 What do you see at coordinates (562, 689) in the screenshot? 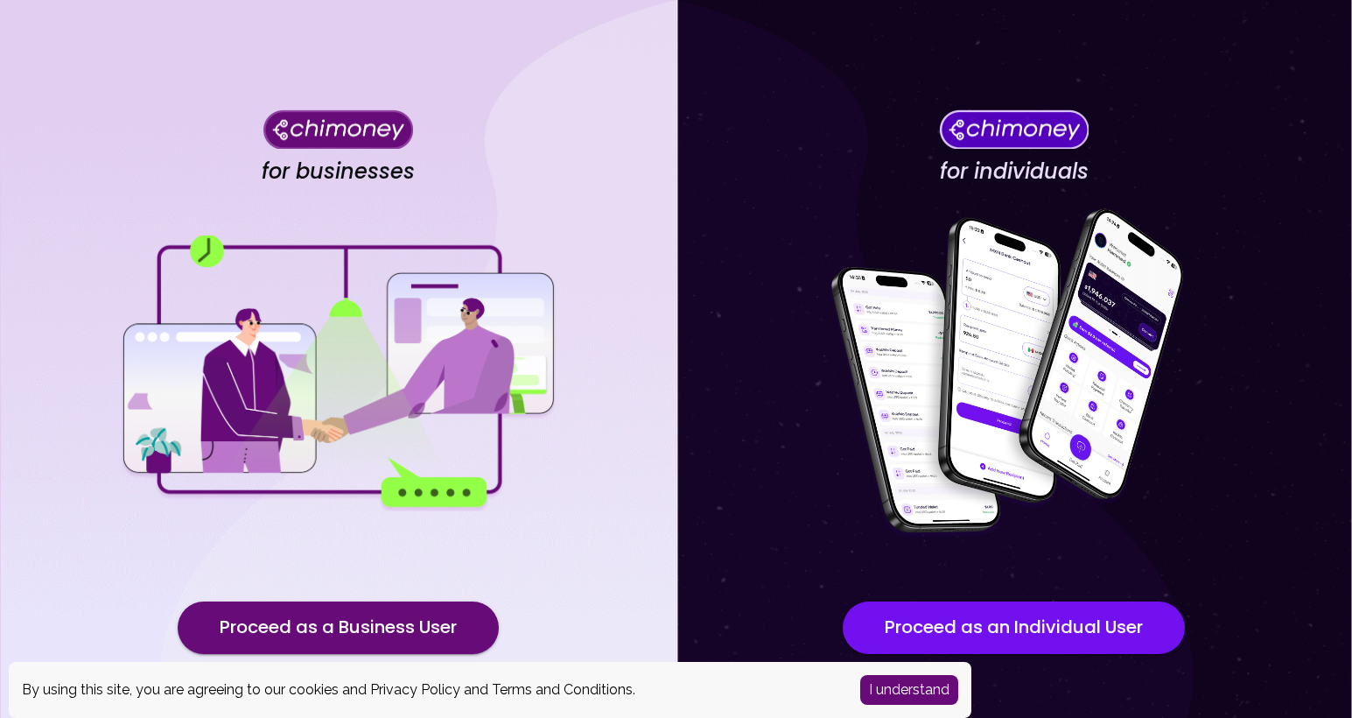
I see `a: Terms and Conditions` at bounding box center [562, 689].